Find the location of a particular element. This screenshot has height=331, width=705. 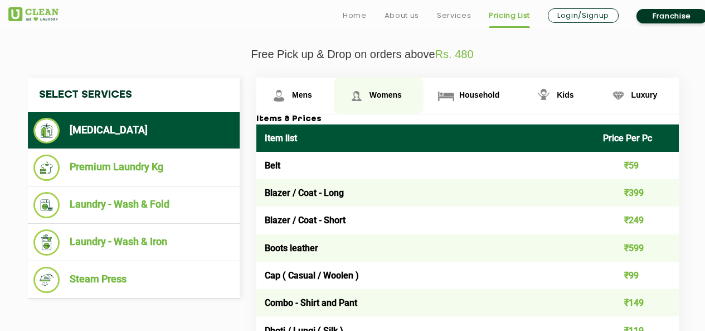

td: ₹59 is located at coordinates (637, 165).